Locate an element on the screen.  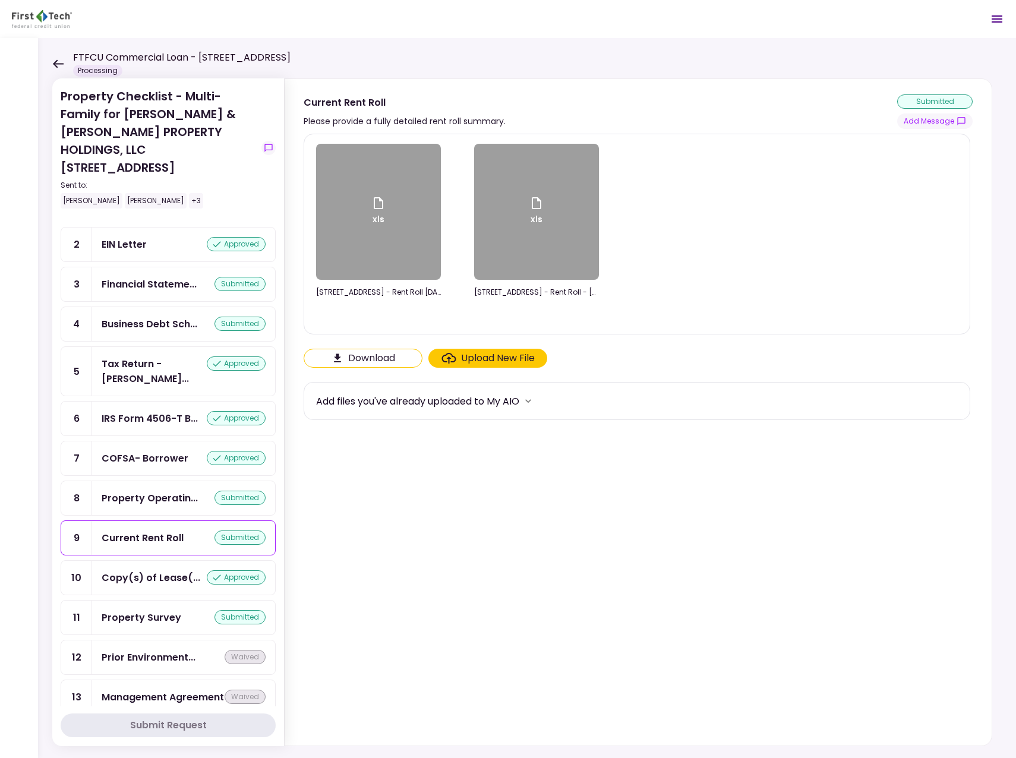
div: Add files you've already uploaded to My AIO is located at coordinates (418, 401).